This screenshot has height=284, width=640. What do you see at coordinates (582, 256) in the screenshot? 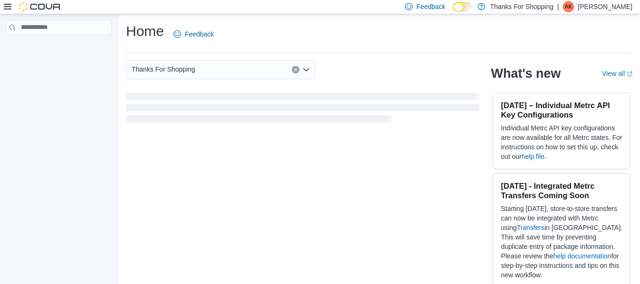
I see `a: help documentation` at bounding box center [582, 256].